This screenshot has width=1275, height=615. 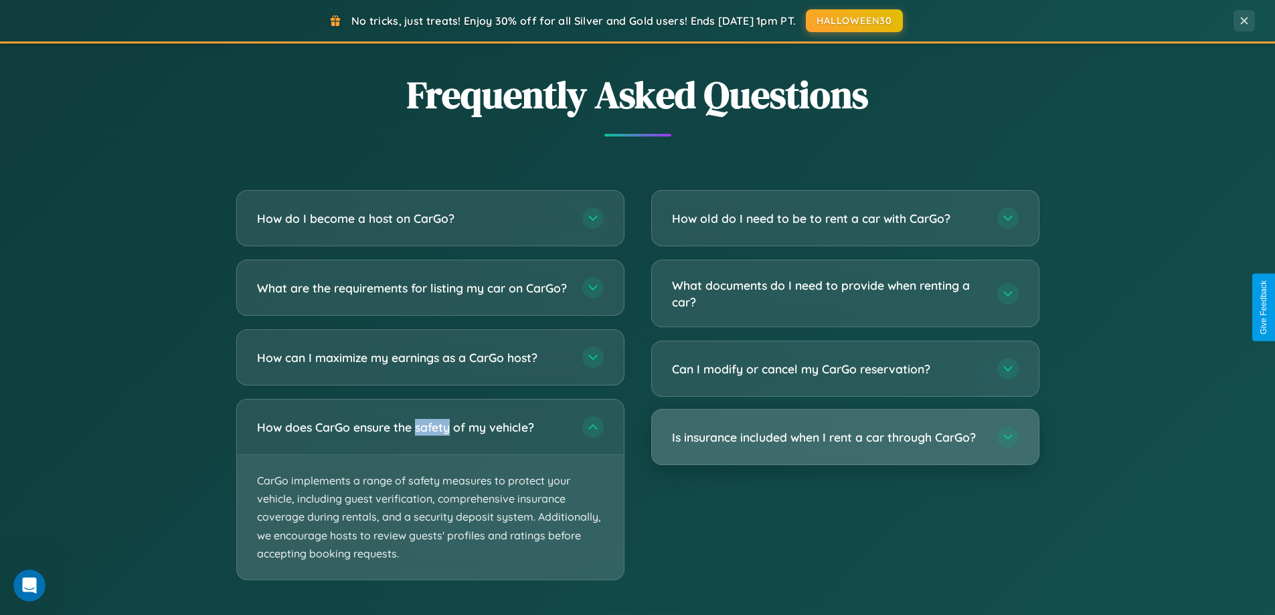 What do you see at coordinates (828, 437) in the screenshot?
I see `h3: Is insurance included when I rent a car through CarGo?` at bounding box center [828, 437].